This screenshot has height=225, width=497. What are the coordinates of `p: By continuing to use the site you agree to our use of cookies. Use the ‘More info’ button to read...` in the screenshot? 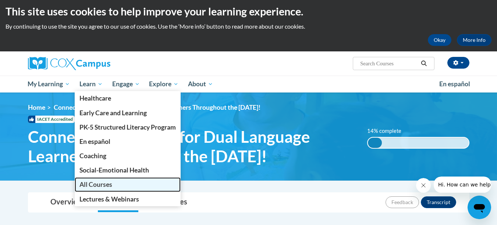 It's located at (248, 26).